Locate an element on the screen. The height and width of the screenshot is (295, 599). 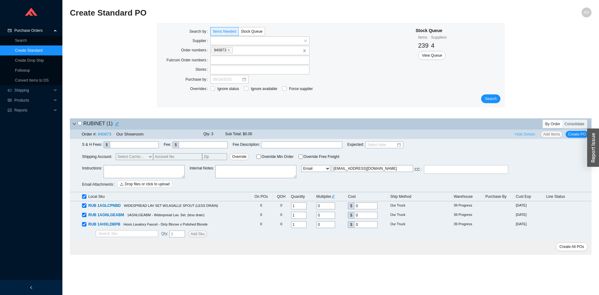
label: Stores is located at coordinates (203, 70).